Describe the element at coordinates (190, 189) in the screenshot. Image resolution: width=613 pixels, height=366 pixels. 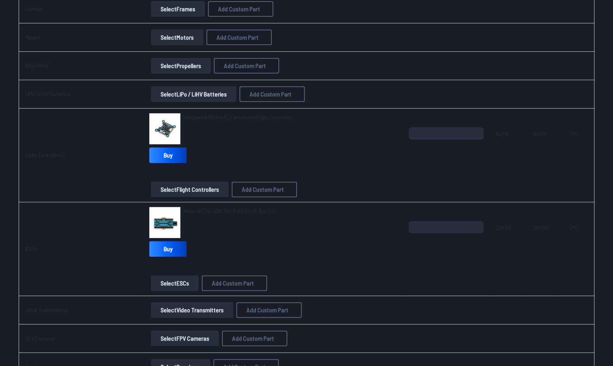
I see `button: SelectFlight Controllers` at that location.